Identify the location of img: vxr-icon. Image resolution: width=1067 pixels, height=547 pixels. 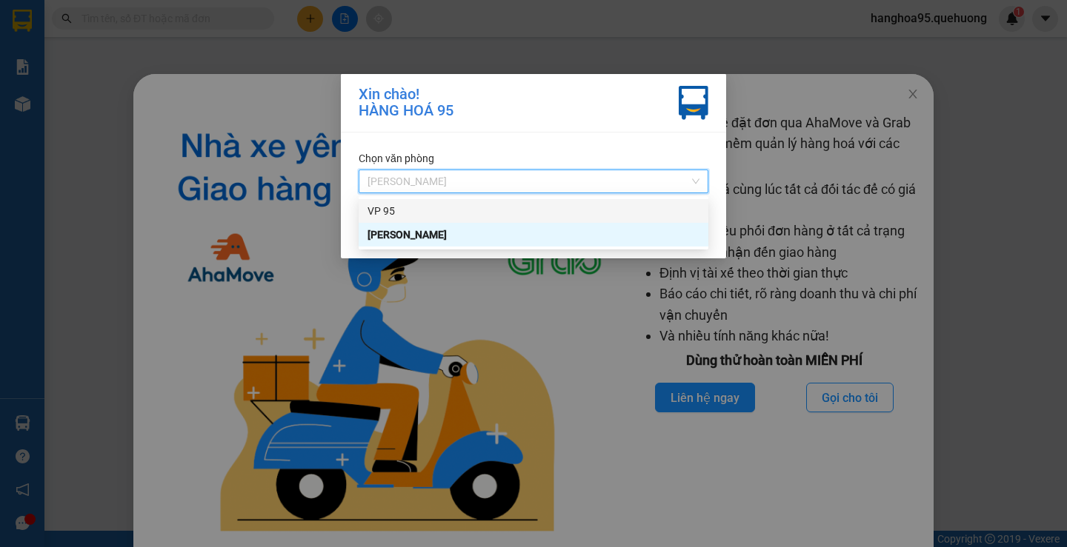
(693, 103).